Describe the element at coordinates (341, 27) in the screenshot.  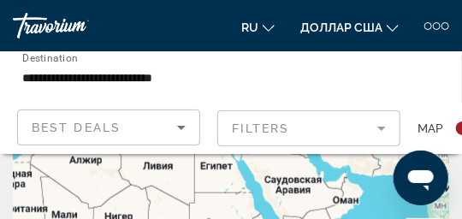
I see `font: доллар США` at that location.